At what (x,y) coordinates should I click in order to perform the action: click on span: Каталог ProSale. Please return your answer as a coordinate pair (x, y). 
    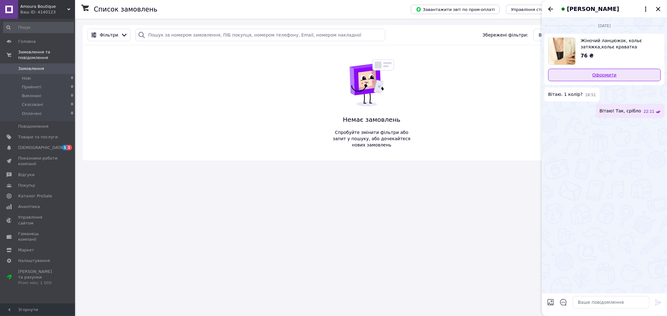
    Looking at the image, I should click on (35, 196).